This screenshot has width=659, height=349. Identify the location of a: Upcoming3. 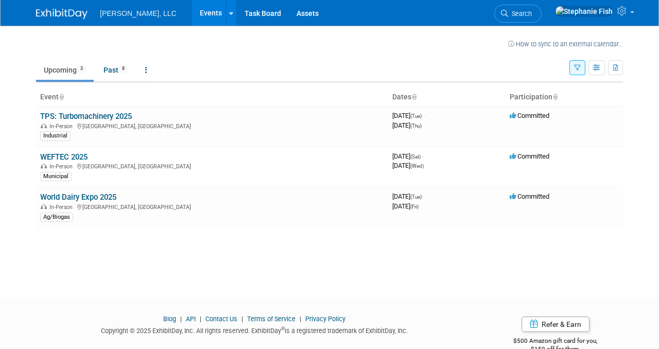
(65, 70).